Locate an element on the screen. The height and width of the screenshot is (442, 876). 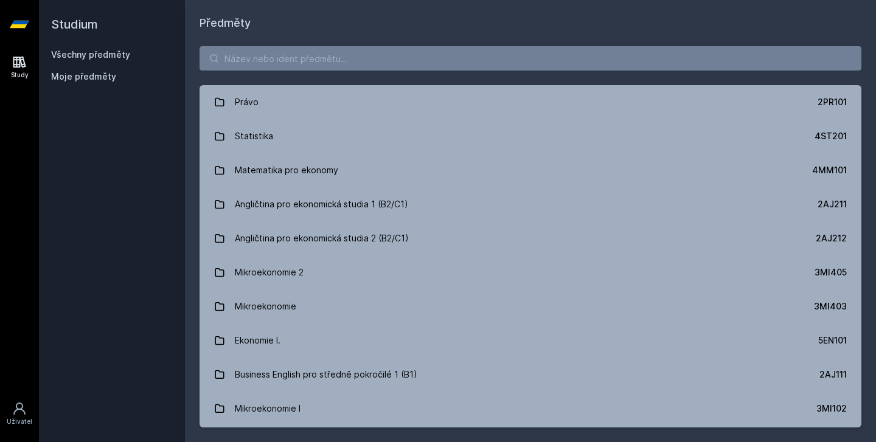
div: Angličtina pro ekonomická studia 1 (B2/C1) is located at coordinates (321, 204).